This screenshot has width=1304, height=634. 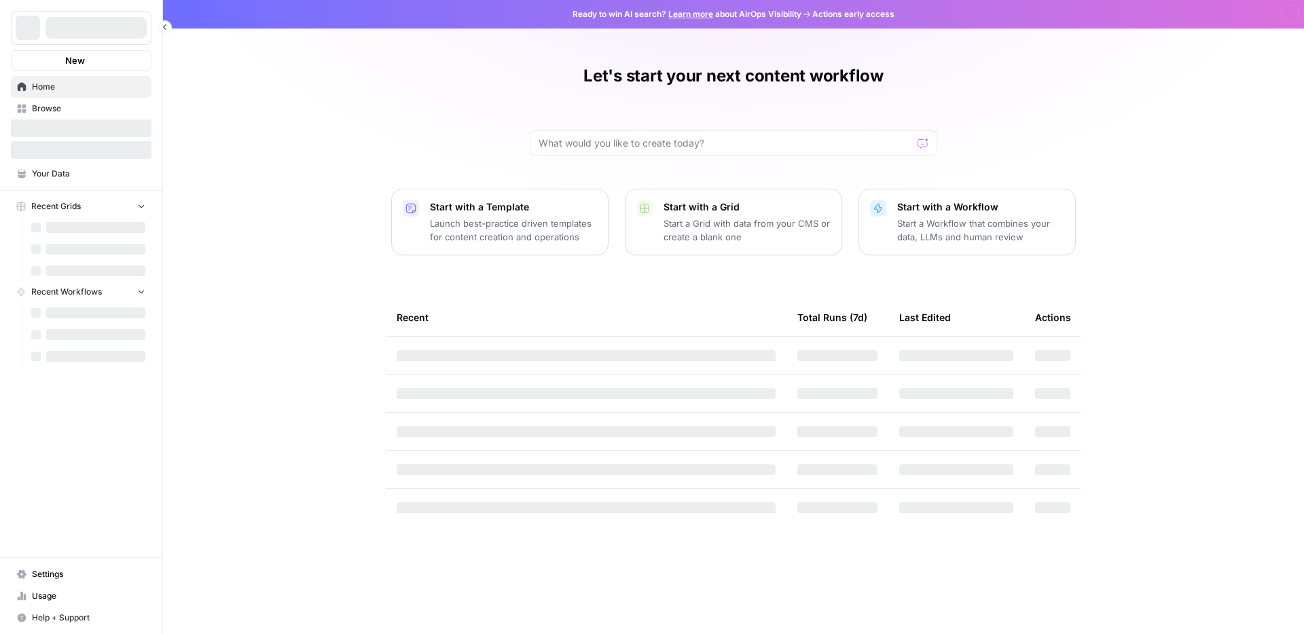 What do you see at coordinates (81, 60) in the screenshot?
I see `button: New` at bounding box center [81, 60].